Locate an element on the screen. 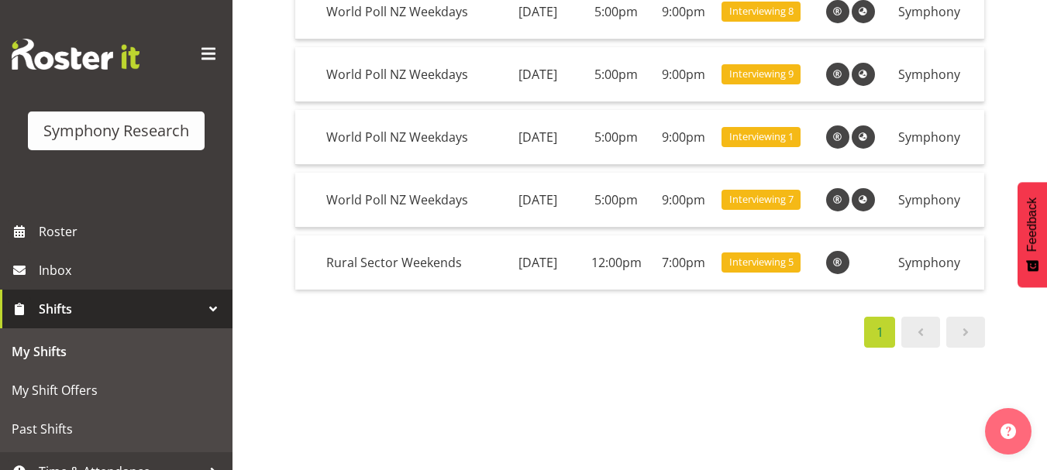  td: Rural Sector Weekends is located at coordinates (407, 263).